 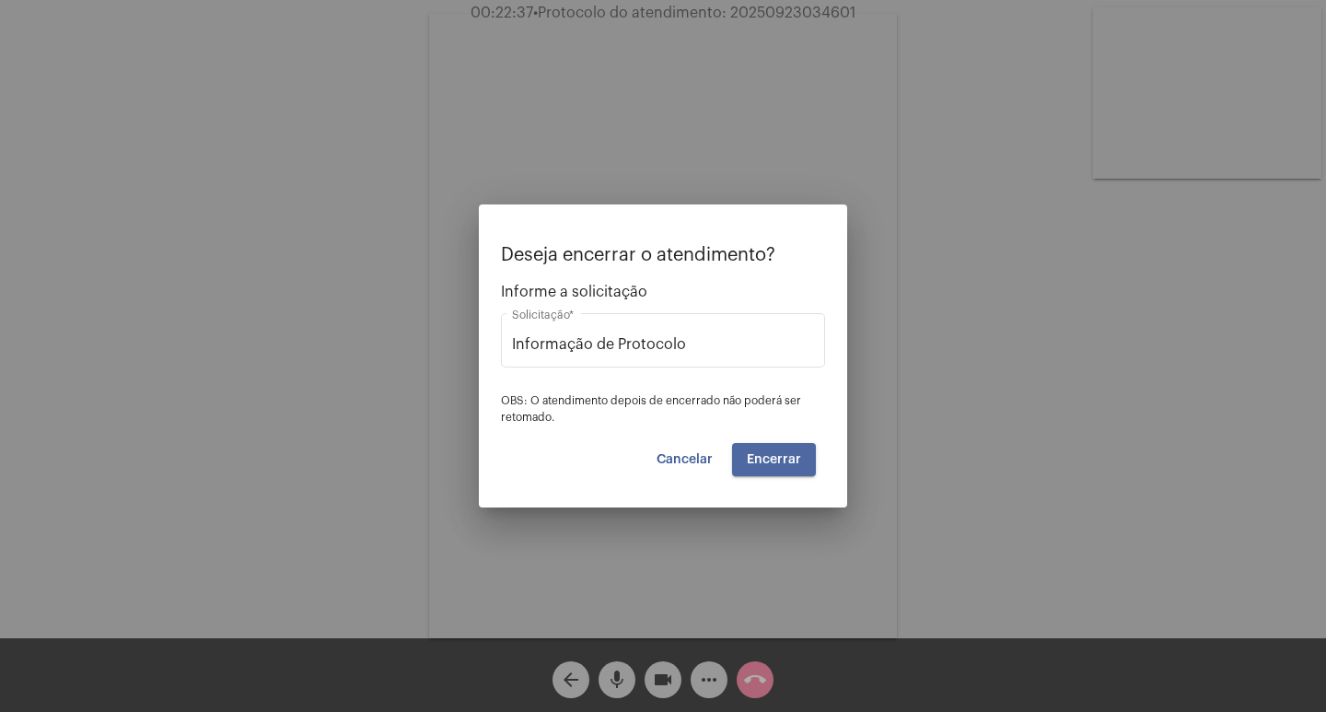 I want to click on span: Informe a solicitação, so click(x=663, y=292).